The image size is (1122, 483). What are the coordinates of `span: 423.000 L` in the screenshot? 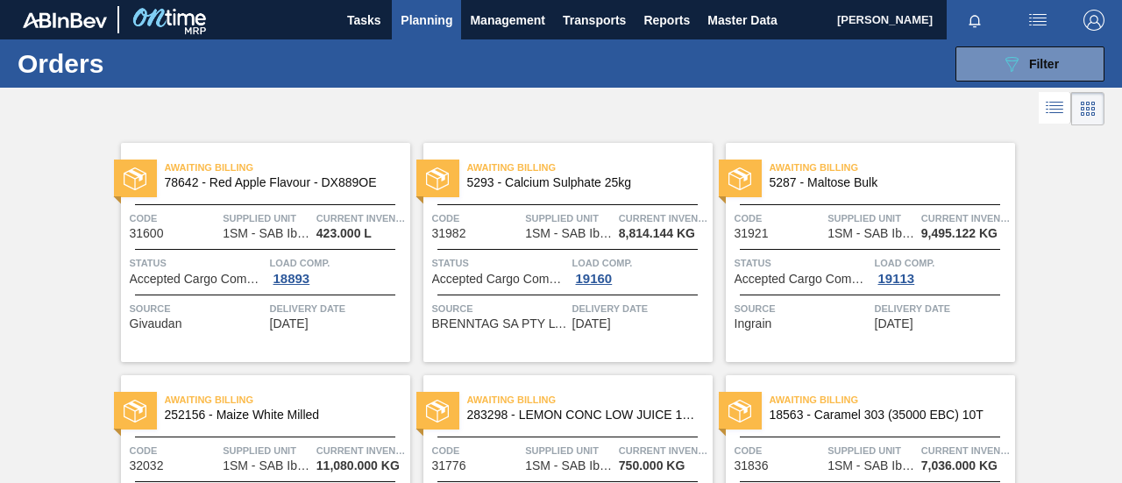 It's located at (344, 233).